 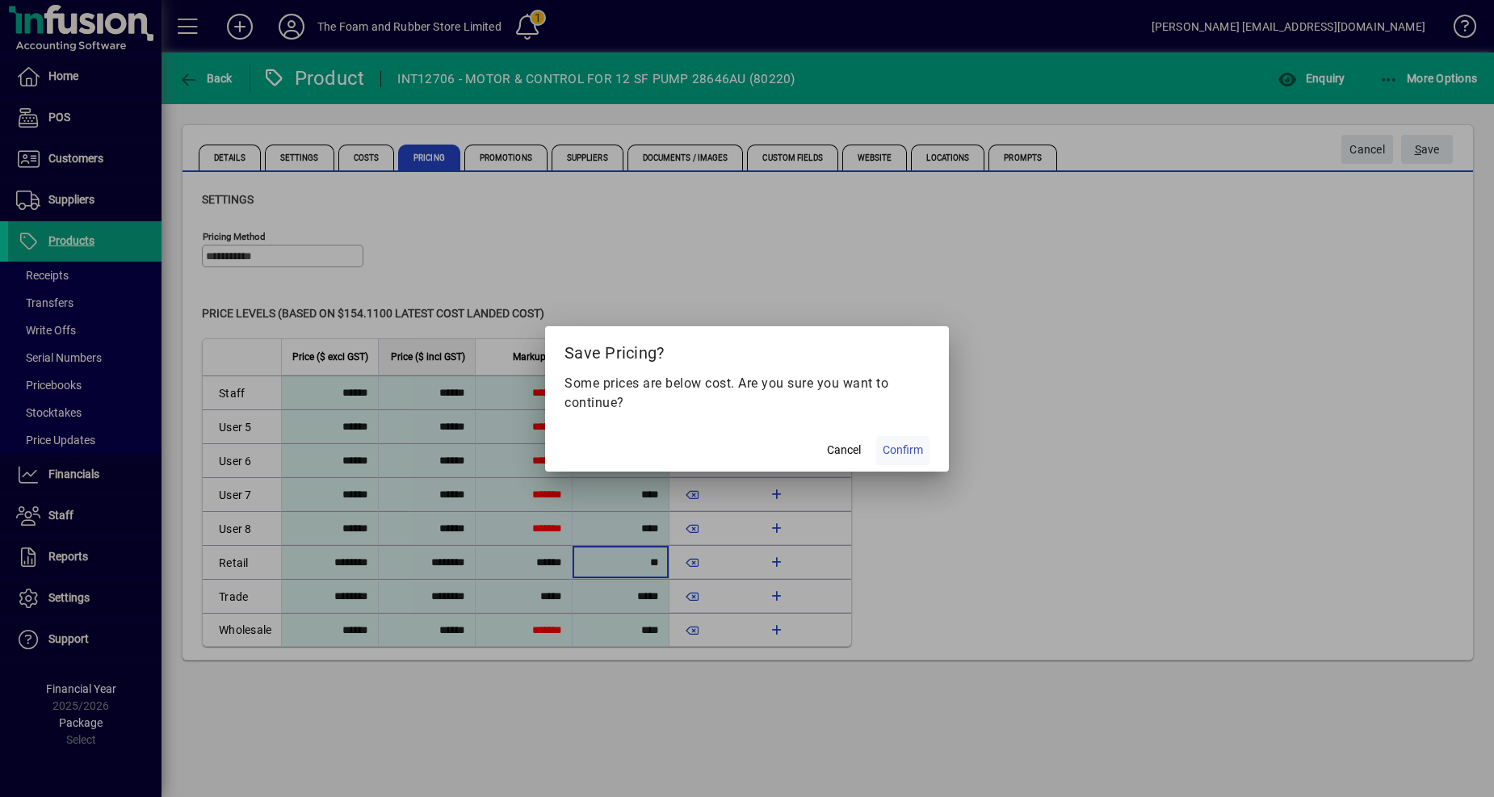 What do you see at coordinates (844, 451) in the screenshot?
I see `button: Cancel` at bounding box center [844, 451].